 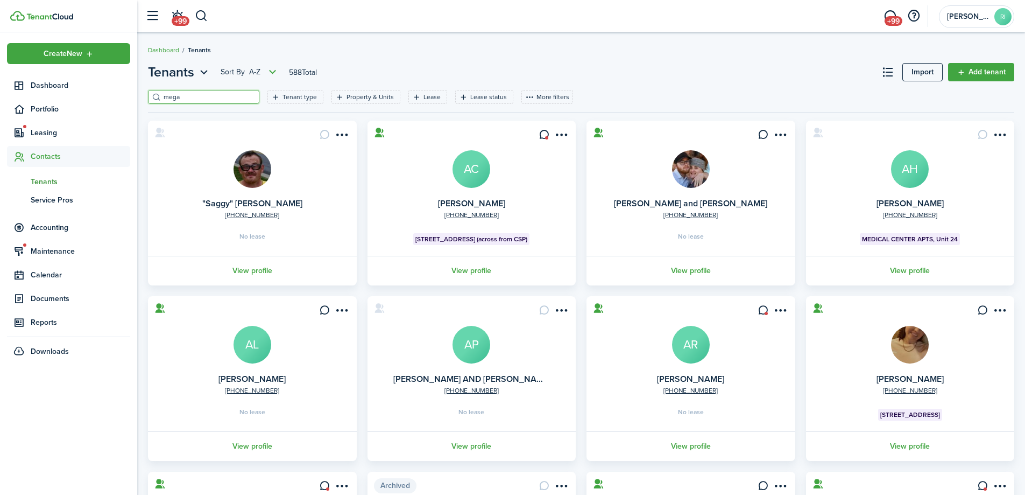 What do you see at coordinates (235, 72) in the screenshot?
I see `span: Sort by` at bounding box center [235, 72].